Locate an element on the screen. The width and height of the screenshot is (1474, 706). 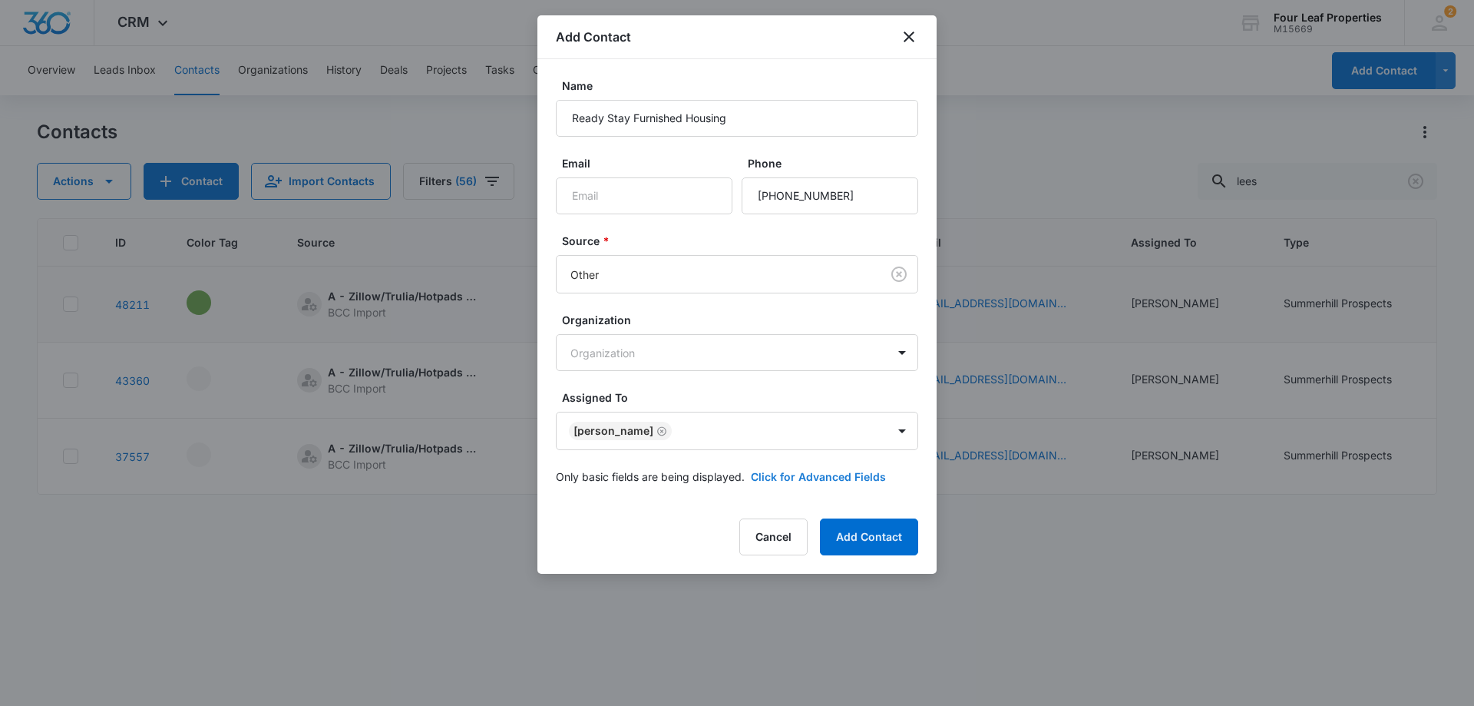
label: Source is located at coordinates (743, 240).